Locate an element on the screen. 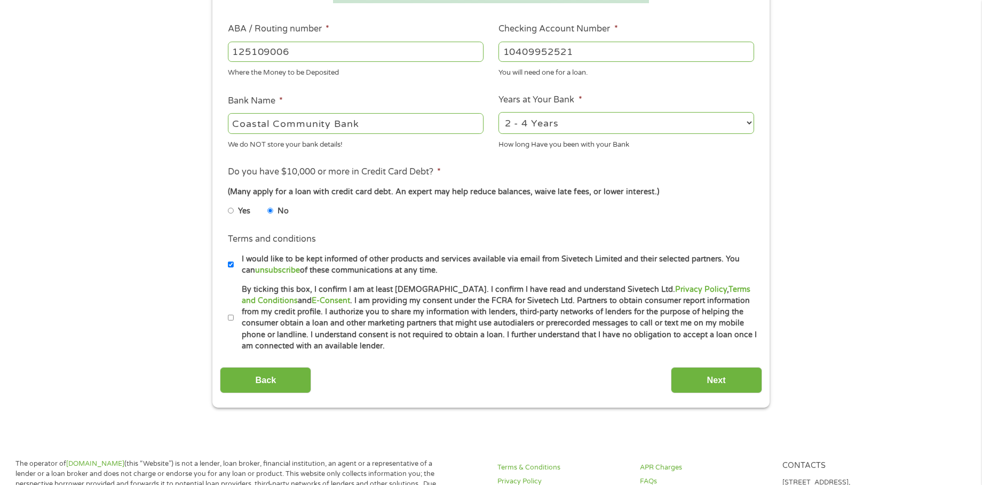 The image size is (982, 485). input: 345634636 is located at coordinates (626, 52).